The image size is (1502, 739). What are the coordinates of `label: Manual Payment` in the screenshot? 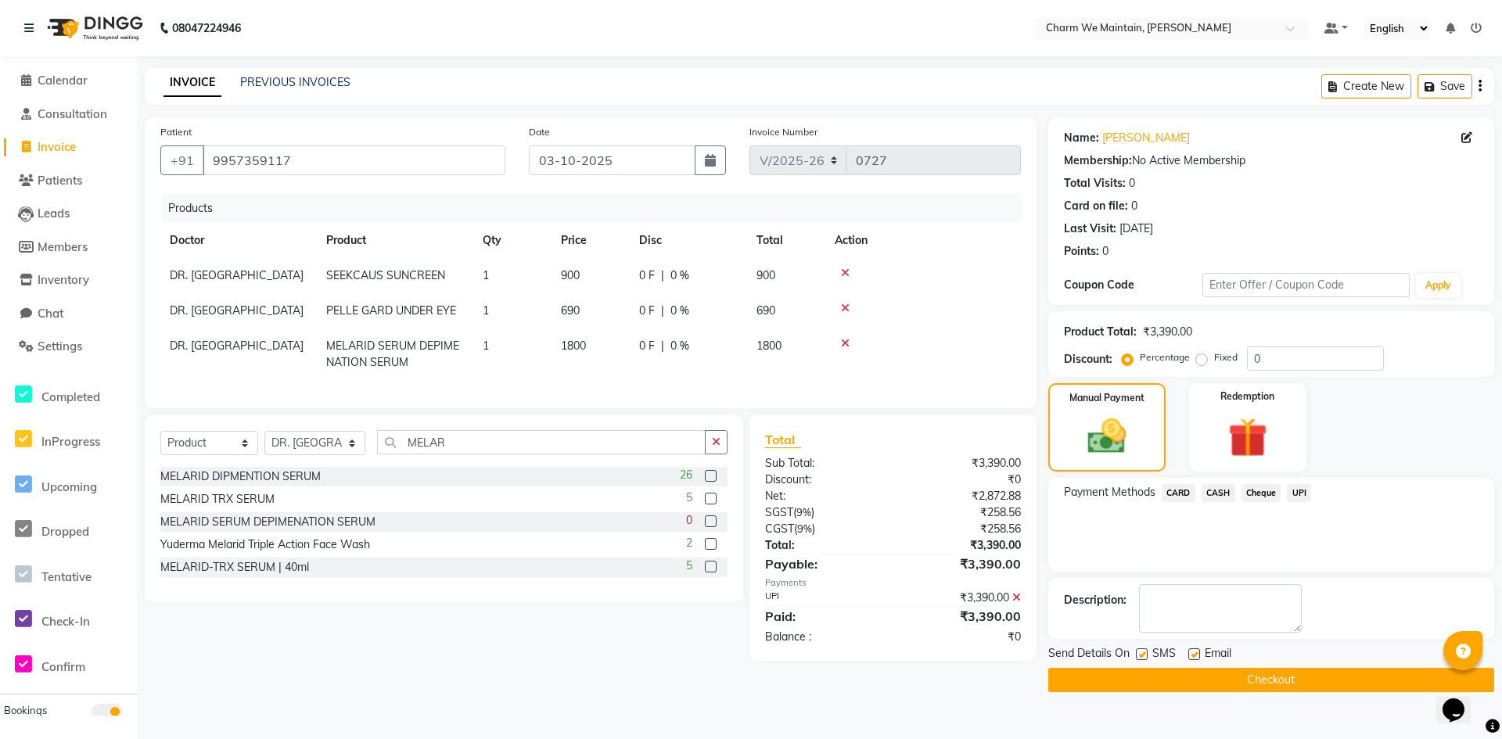 It's located at (1107, 398).